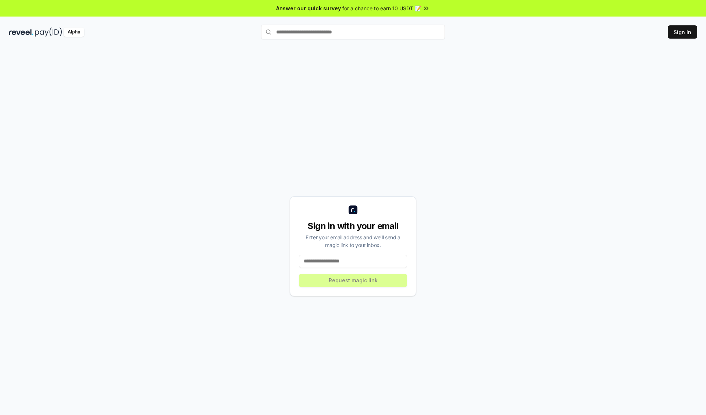 The height and width of the screenshot is (415, 706). Describe the element at coordinates (353, 241) in the screenshot. I see `div: Enter your email address and we’ll send a magic link to your inbox.` at that location.